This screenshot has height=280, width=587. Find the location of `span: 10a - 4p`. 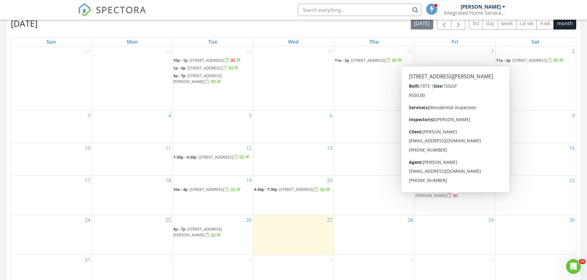

span: 10a - 4p is located at coordinates (180, 190).